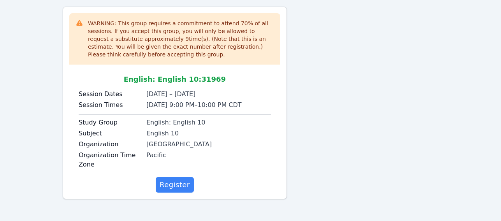 The width and height of the screenshot is (501, 221). What do you see at coordinates (175, 185) in the screenshot?
I see `span: Register` at bounding box center [175, 185].